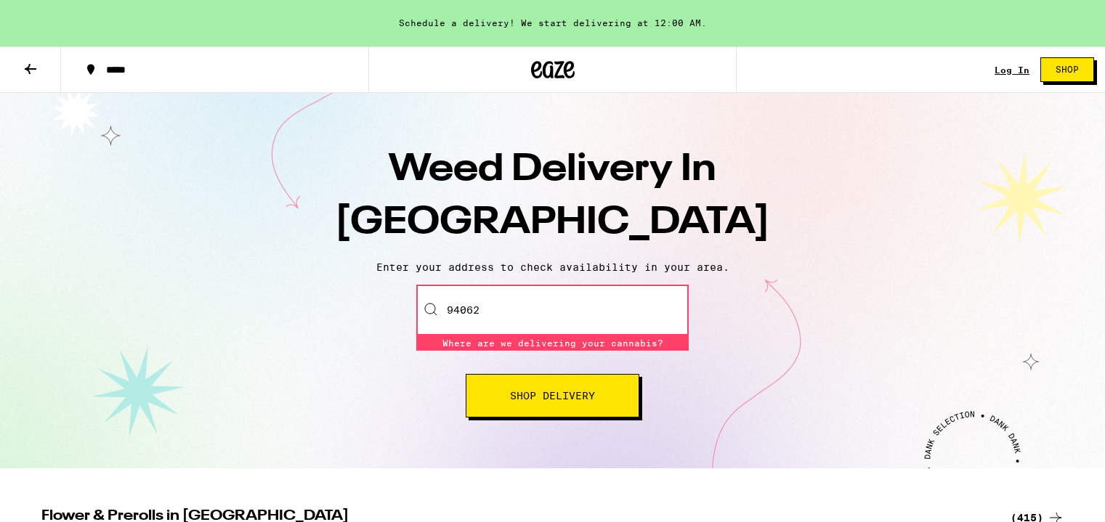 The image size is (1105, 522). What do you see at coordinates (552, 396) in the screenshot?
I see `button: Shop Delivery` at bounding box center [552, 396].